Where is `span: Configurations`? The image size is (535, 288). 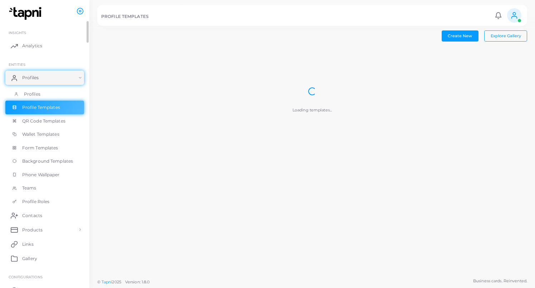
span: Configurations is located at coordinates (25, 277).